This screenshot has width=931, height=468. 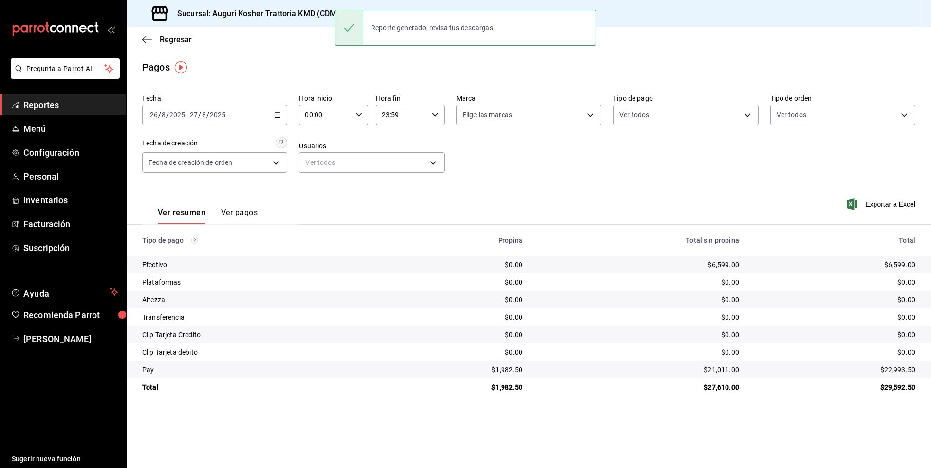 I want to click on label: Hora fin, so click(x=410, y=98).